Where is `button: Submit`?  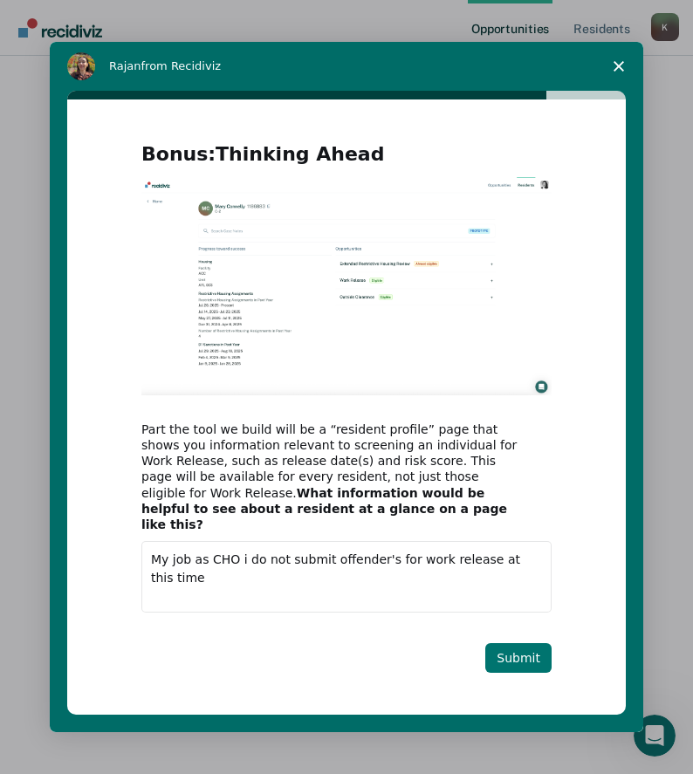 button: Submit is located at coordinates (518, 658).